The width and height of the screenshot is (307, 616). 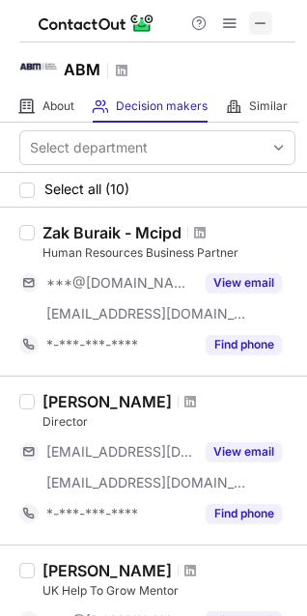 I want to click on span: About, so click(x=58, y=106).